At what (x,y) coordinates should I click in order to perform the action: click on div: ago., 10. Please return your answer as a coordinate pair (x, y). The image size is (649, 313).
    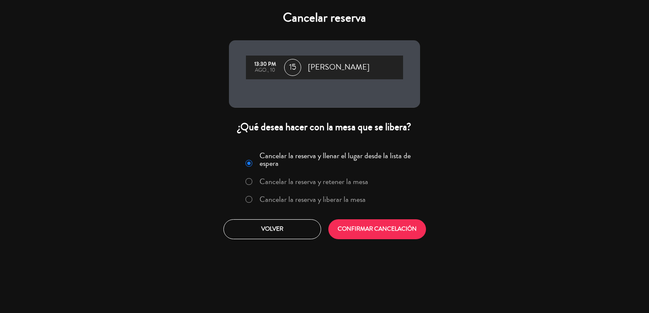
    Looking at the image, I should click on (265, 70).